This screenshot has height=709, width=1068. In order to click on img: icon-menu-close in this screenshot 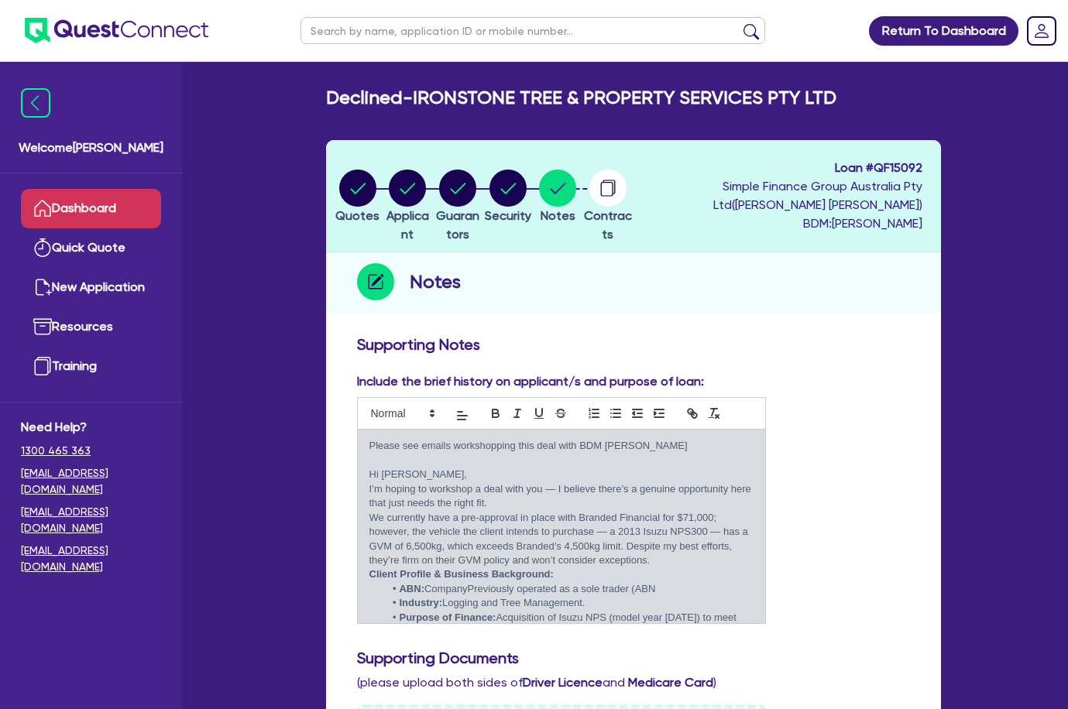, I will do `click(36, 103)`.